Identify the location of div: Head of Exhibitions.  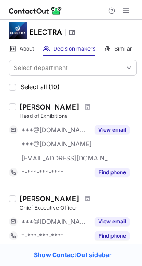
(78, 116).